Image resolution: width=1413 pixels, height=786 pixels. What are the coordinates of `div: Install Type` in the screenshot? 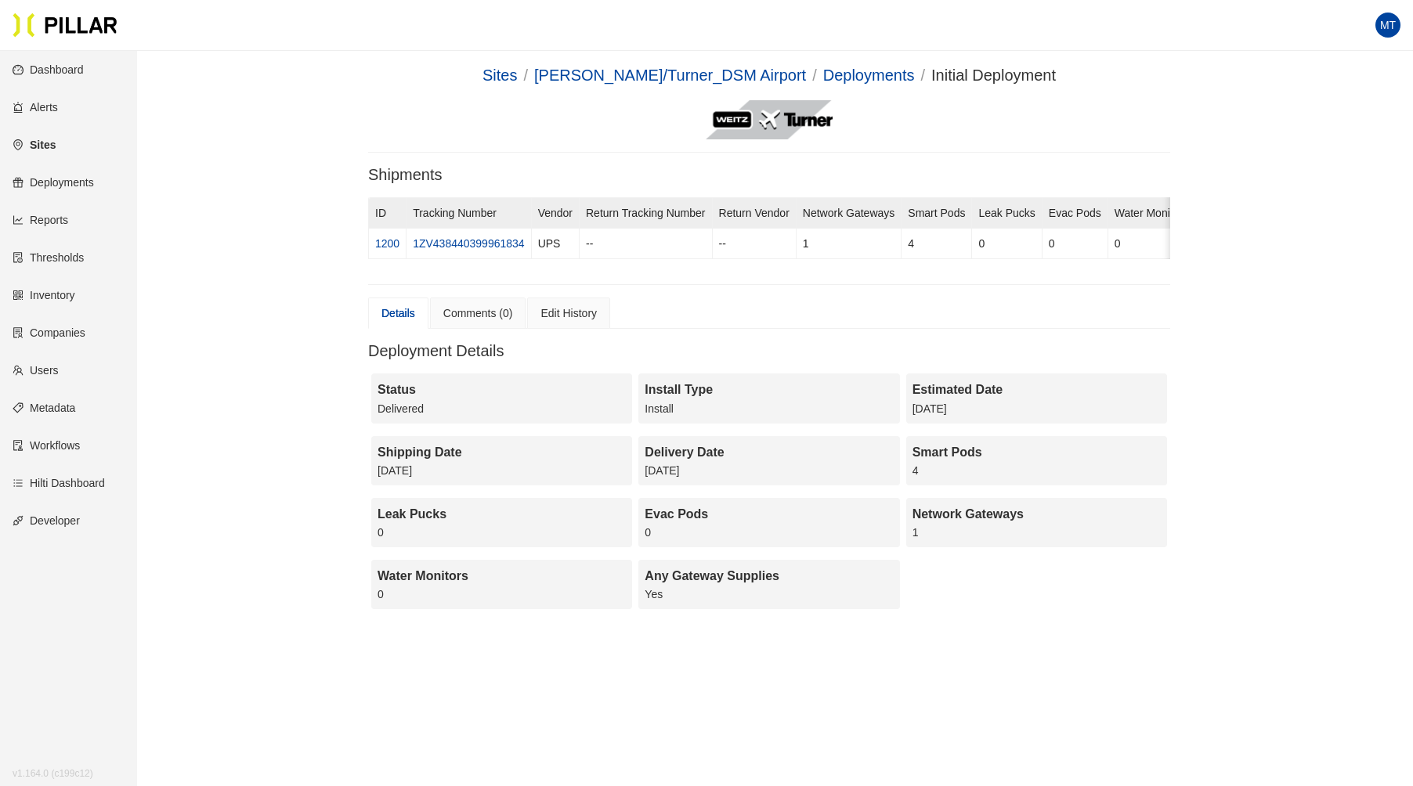 It's located at (768, 389).